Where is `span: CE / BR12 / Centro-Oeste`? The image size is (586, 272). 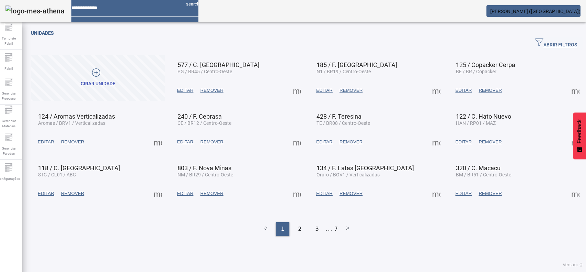
span: CE / BR12 / Centro-Oeste is located at coordinates (204, 123).